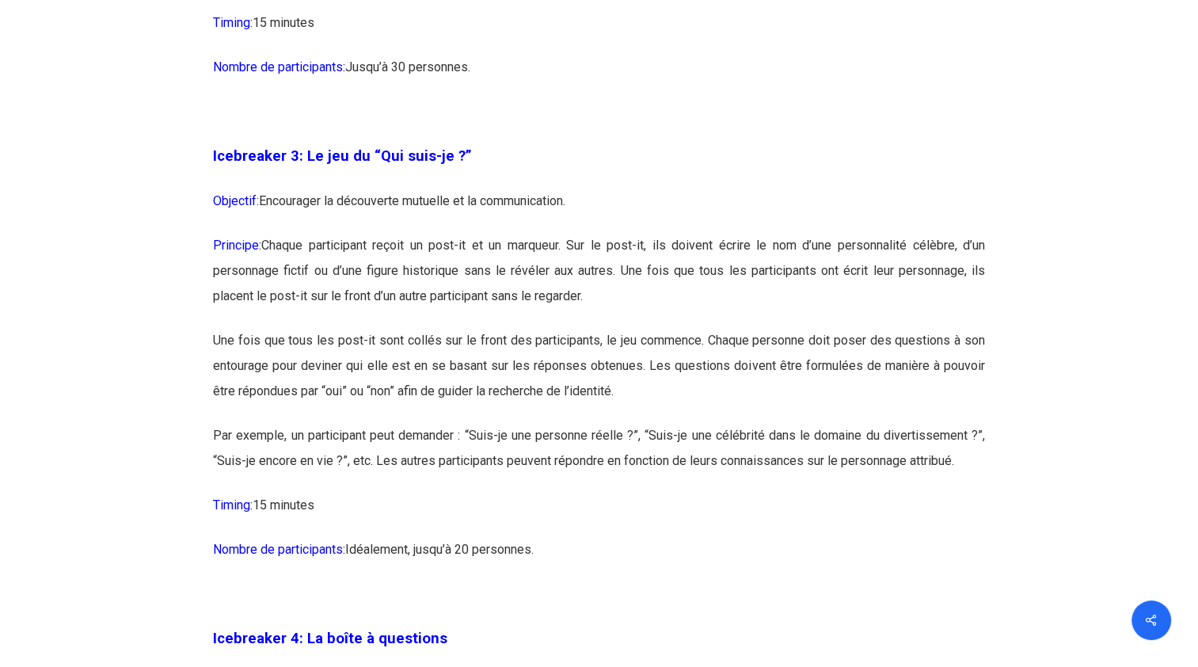 Image resolution: width=1198 pixels, height=667 pixels. What do you see at coordinates (599, 559) in the screenshot?
I see `p: Idéalement, jusqu’à 20 personnes.` at bounding box center [599, 559].